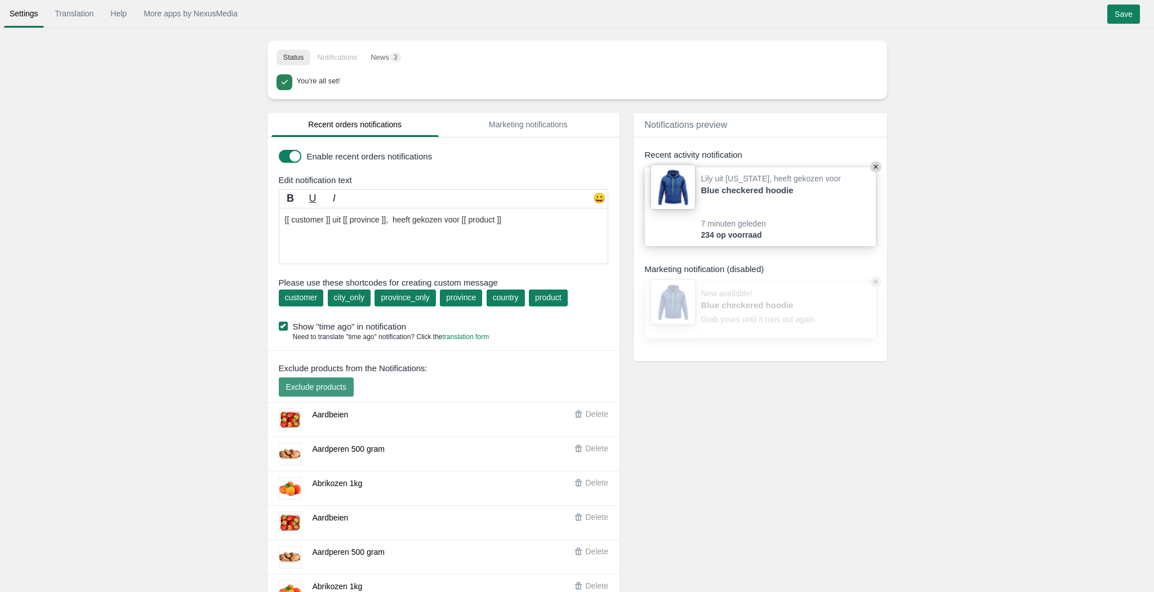 The height and width of the screenshot is (592, 1154). I want to click on a: Marketing notifications, so click(528, 124).